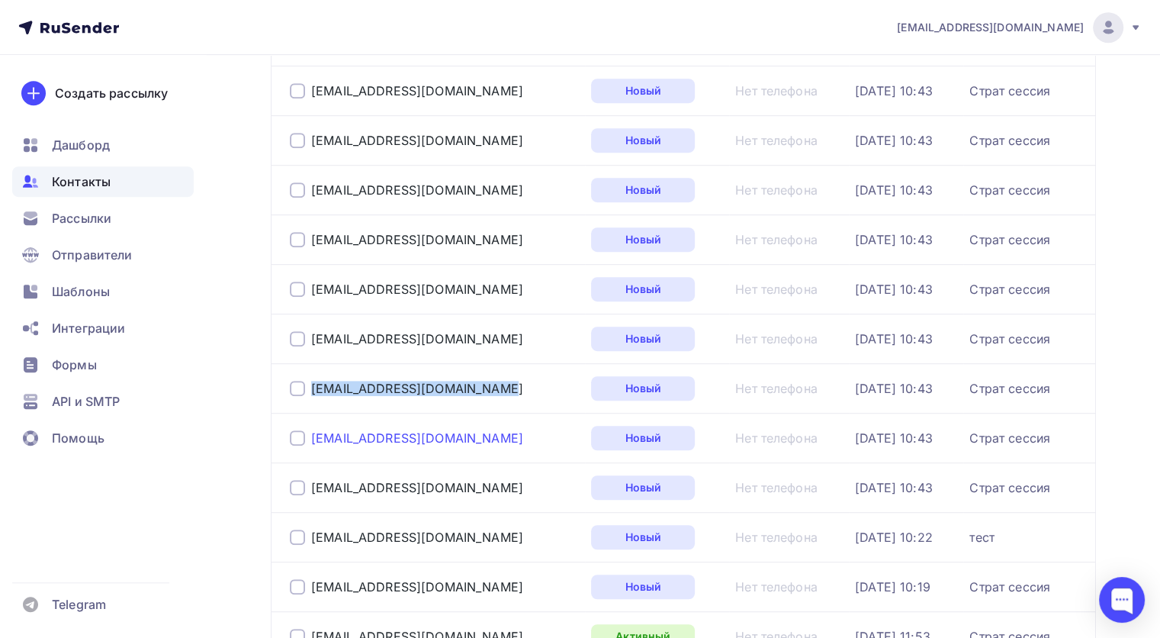 This screenshot has height=638, width=1160. What do you see at coordinates (103, 145) in the screenshot?
I see `a: Дашборд` at bounding box center [103, 145].